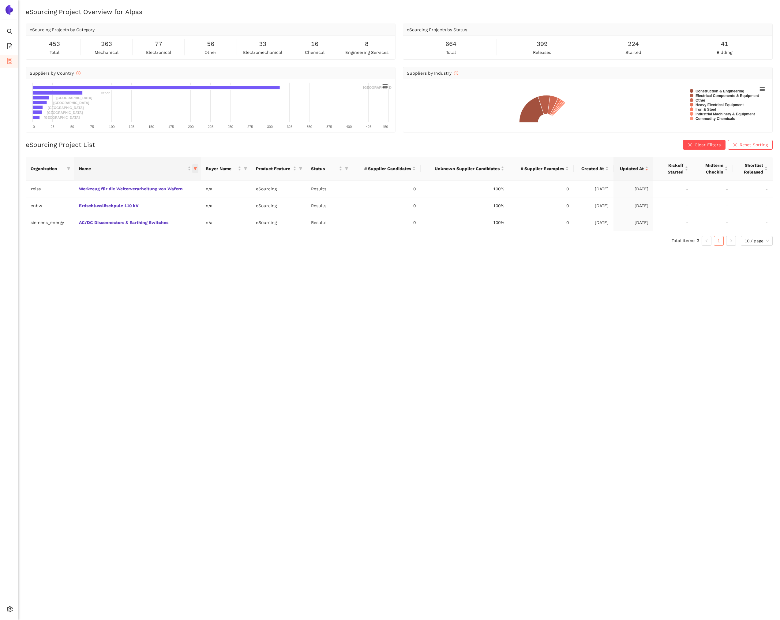 This screenshot has height=620, width=780. I want to click on h2: eSourcing Project List, so click(60, 144).